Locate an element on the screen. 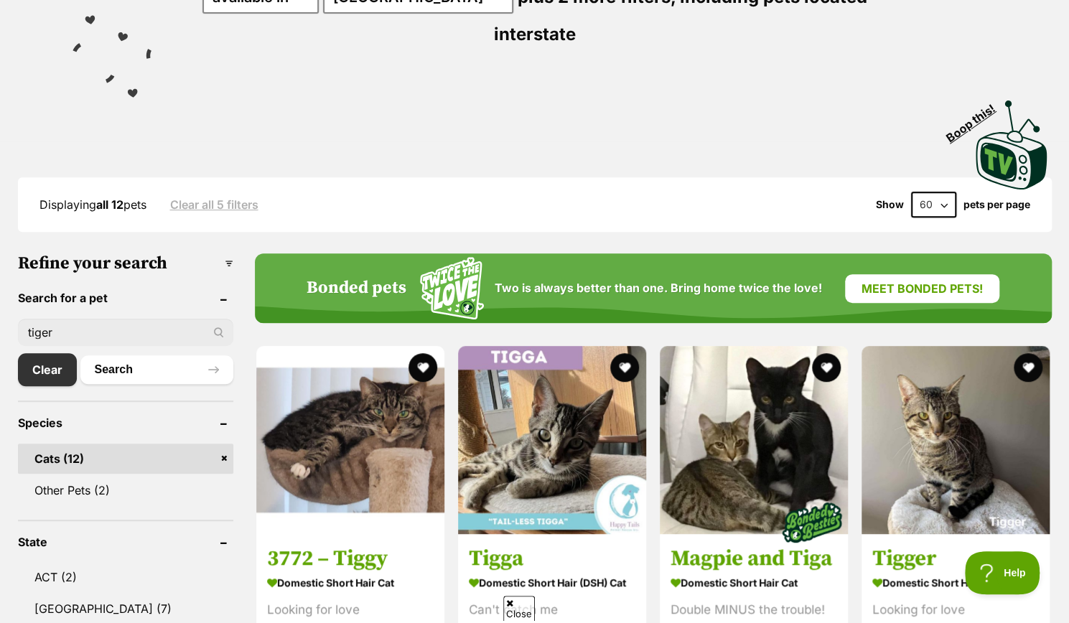 Image resolution: width=1069 pixels, height=623 pixels. a: Clear is located at coordinates (47, 370).